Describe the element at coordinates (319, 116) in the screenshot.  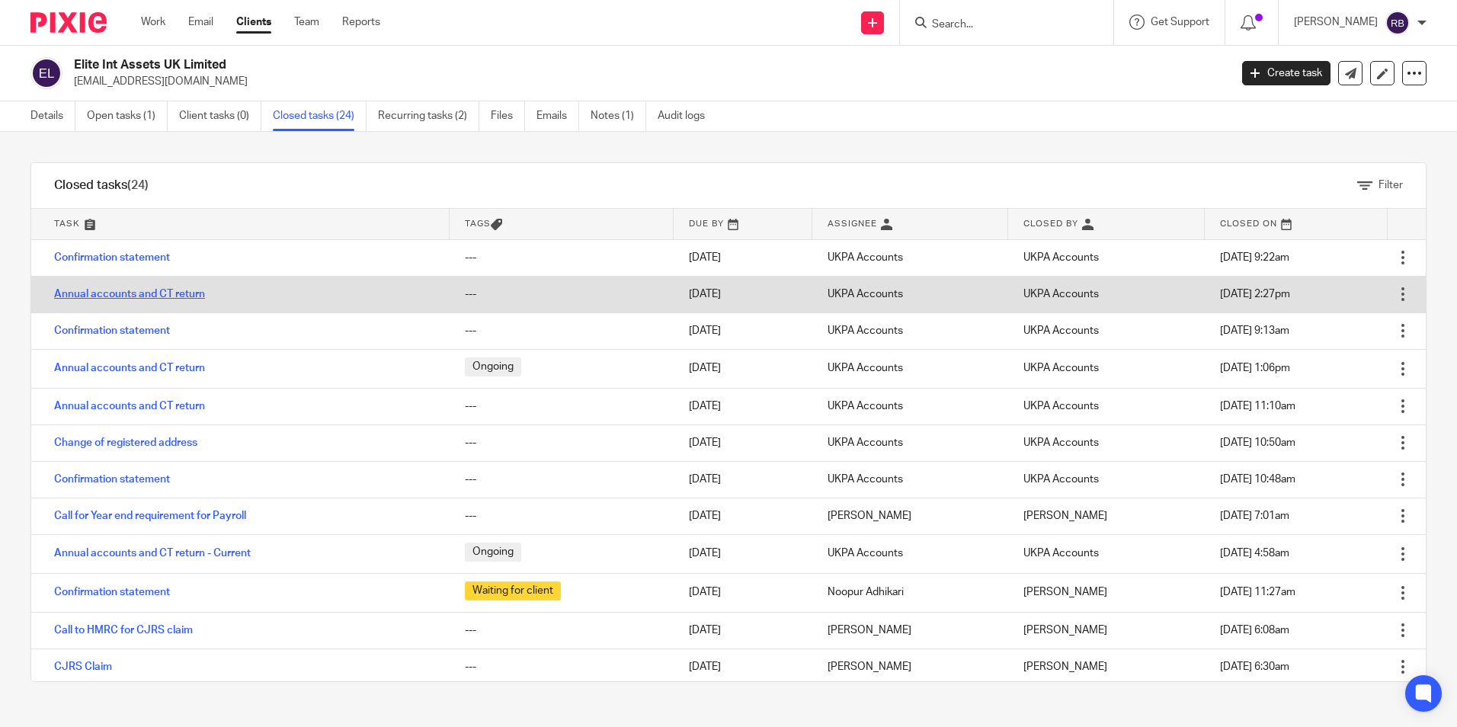
I see `a: Closed tasks (24)` at that location.